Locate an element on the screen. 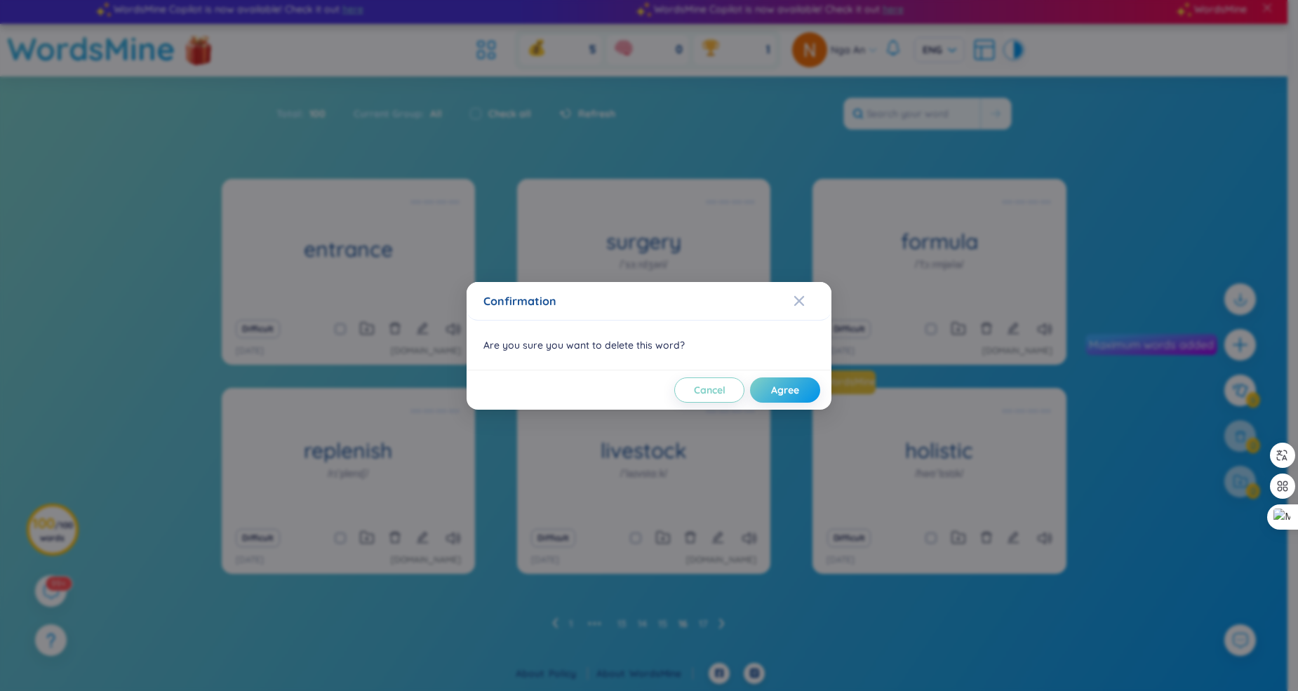  span: Agree is located at coordinates (785, 390).